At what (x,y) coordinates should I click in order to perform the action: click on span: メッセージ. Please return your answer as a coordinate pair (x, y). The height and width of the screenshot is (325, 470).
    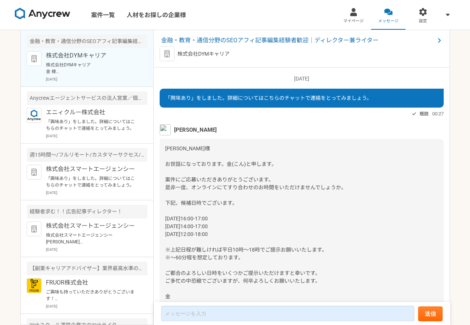
    Looking at the image, I should click on (388, 21).